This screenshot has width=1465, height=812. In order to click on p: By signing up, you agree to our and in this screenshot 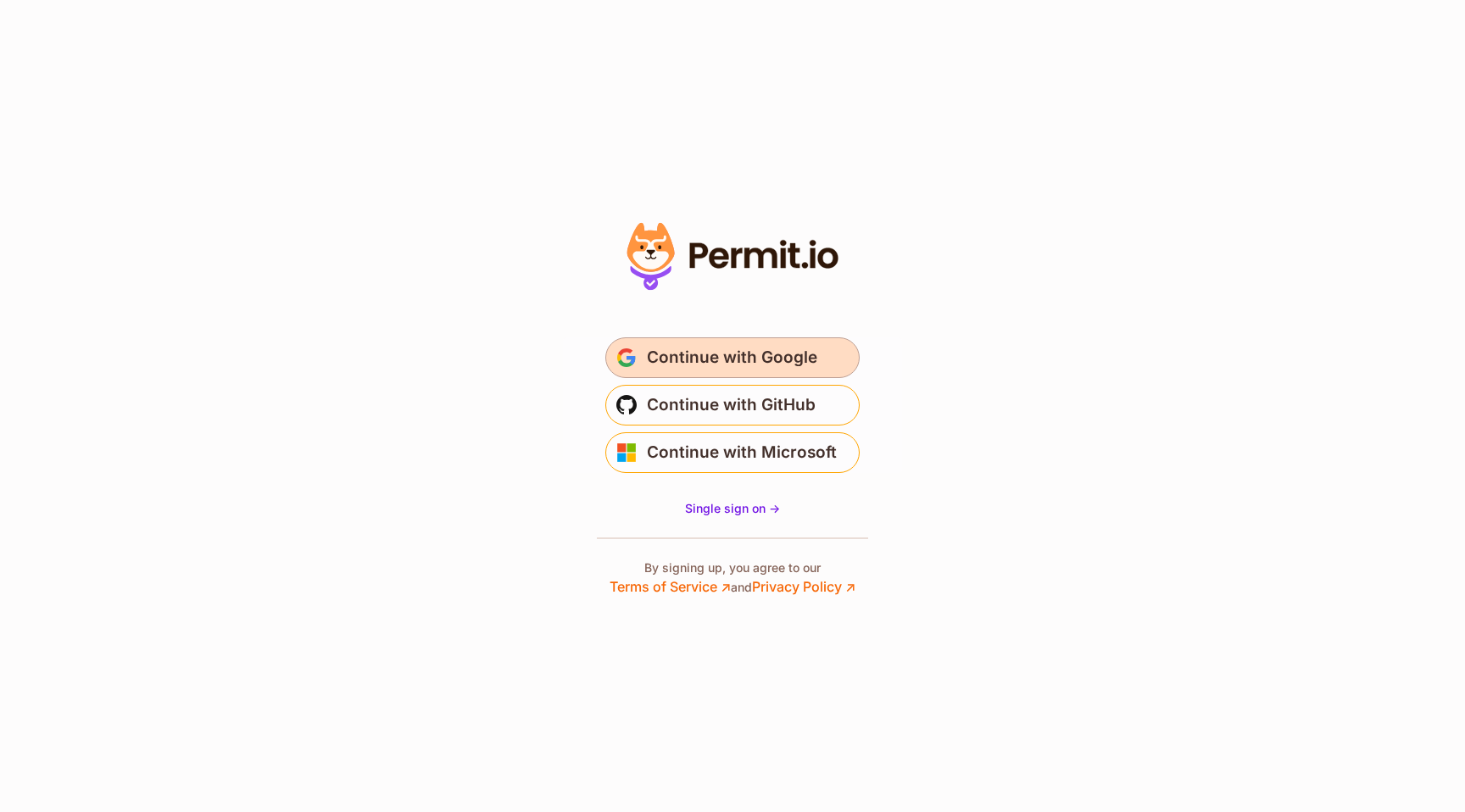, I will do `click(732, 579)`.